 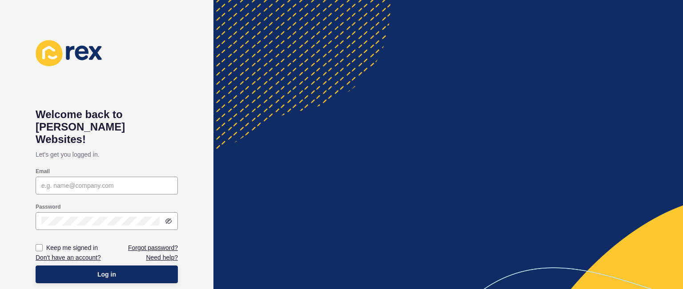 What do you see at coordinates (72, 248) in the screenshot?
I see `label: Keep me signed in` at bounding box center [72, 248].